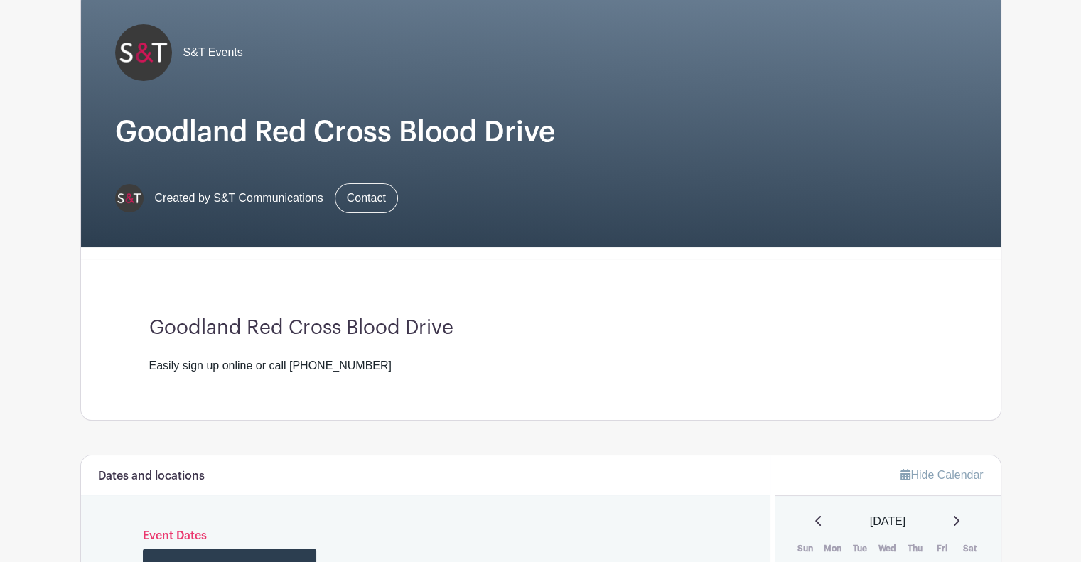  What do you see at coordinates (941, 475) in the screenshot?
I see `a: Hide Calendar` at bounding box center [941, 475].